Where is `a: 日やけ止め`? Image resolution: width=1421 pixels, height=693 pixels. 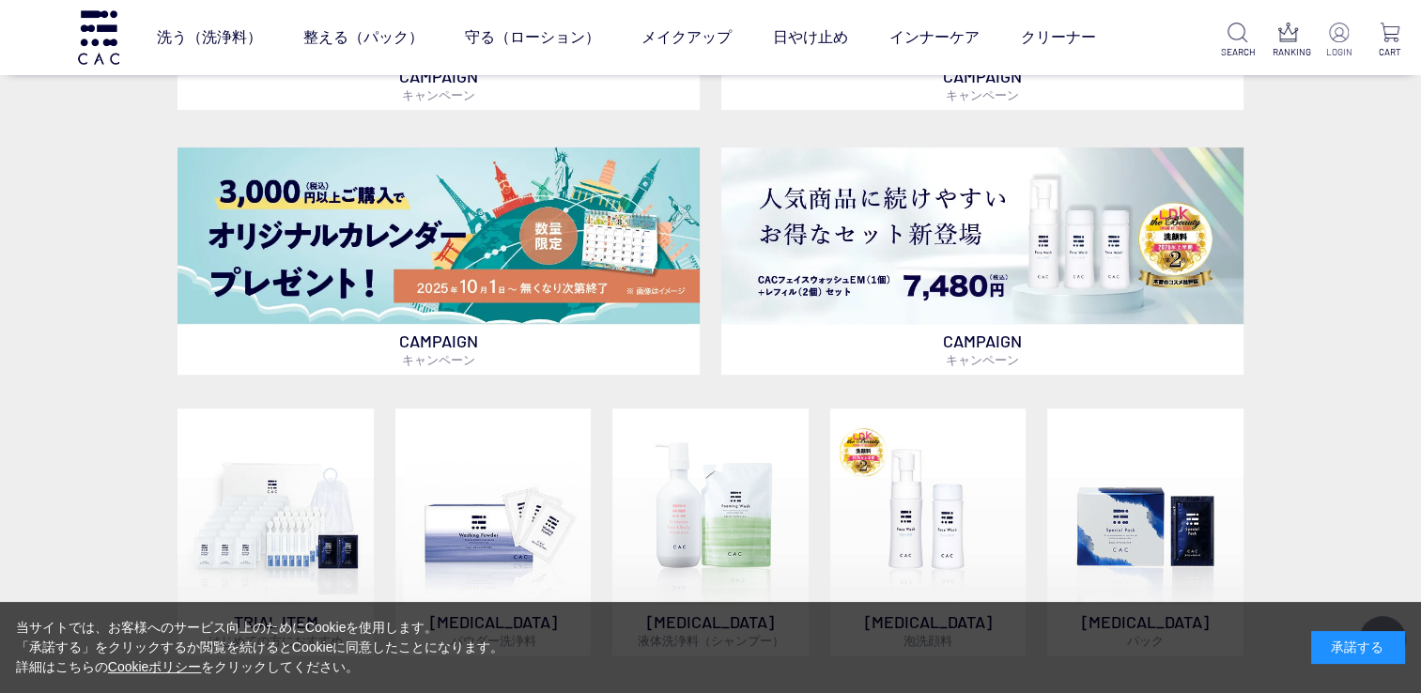
a: 日やけ止め is located at coordinates (810, 38).